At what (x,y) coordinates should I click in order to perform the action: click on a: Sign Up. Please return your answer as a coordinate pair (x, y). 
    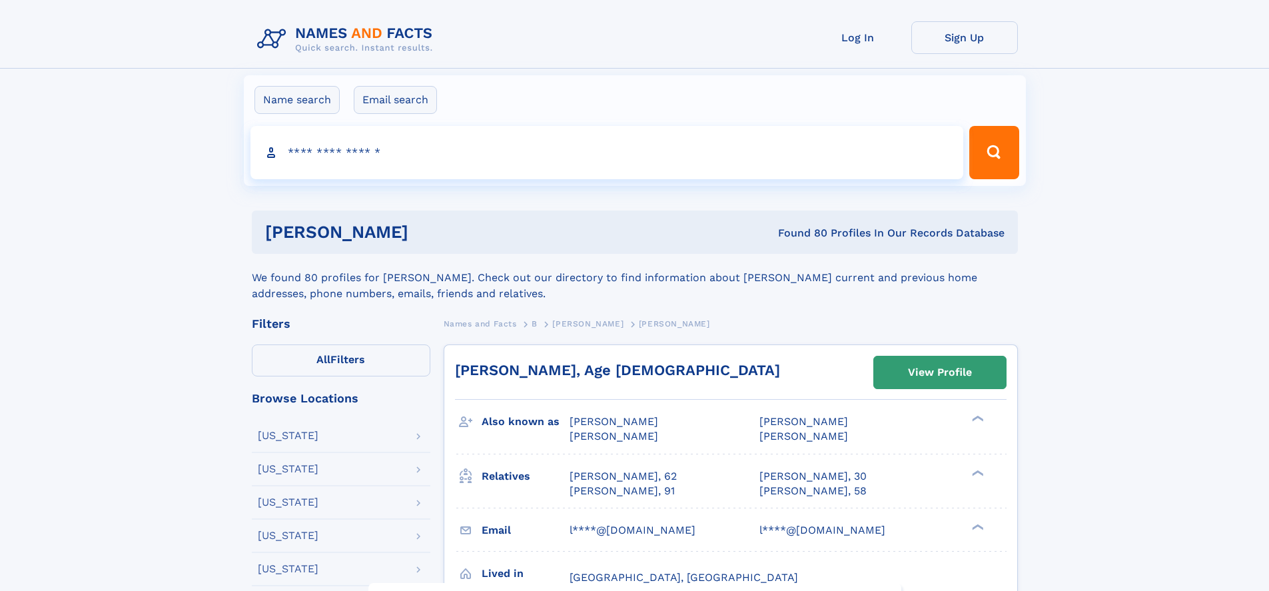
    Looking at the image, I should click on (964, 37).